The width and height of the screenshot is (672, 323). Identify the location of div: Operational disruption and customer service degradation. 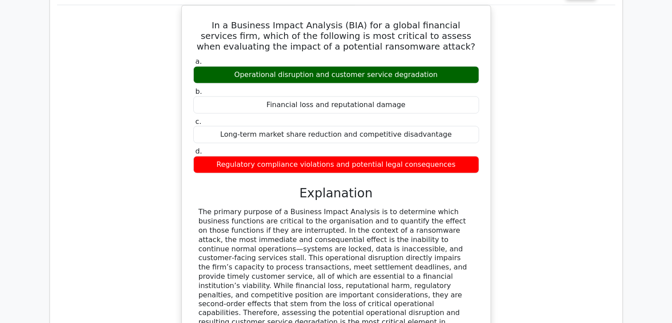
(336, 75).